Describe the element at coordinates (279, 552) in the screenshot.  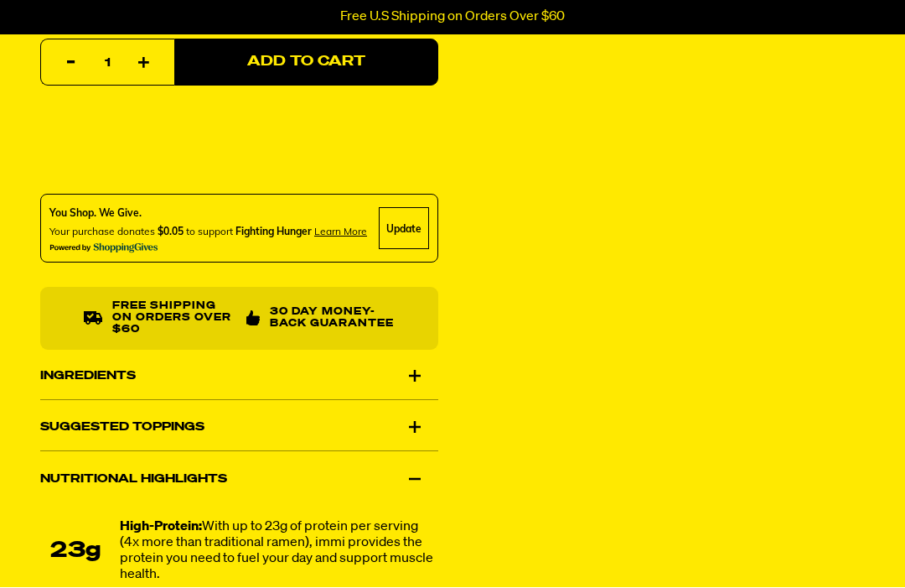
I see `div: With up to 23g of protein per serving (4x more than traditional ramen), immi provides the protein...` at that location.